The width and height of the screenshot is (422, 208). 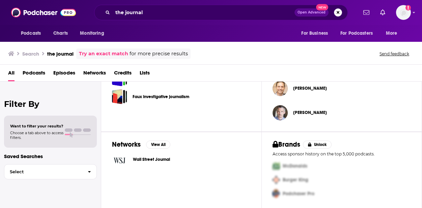 What do you see at coordinates (151, 160) in the screenshot?
I see `span: Wall Street Journal` at bounding box center [151, 160].